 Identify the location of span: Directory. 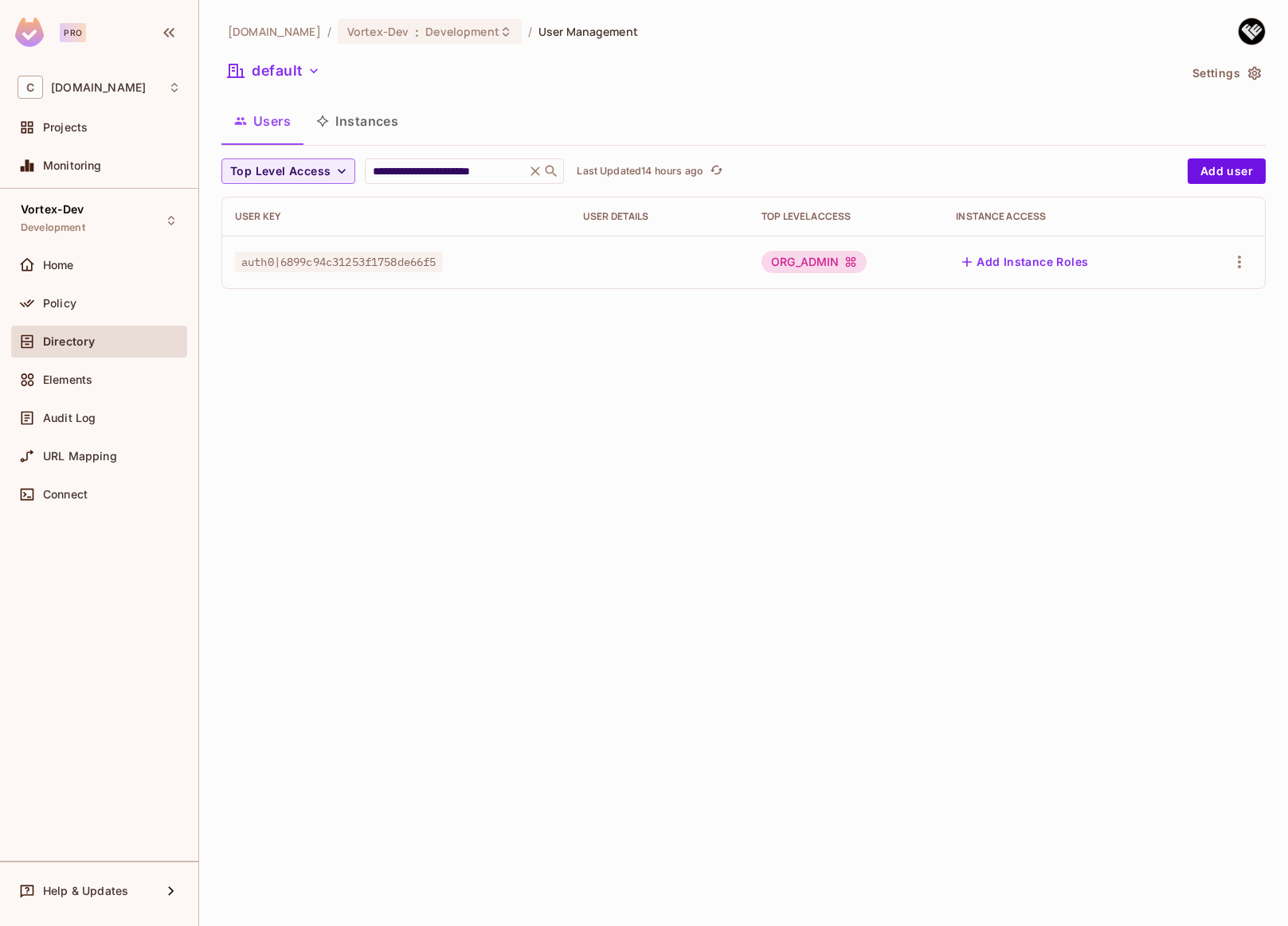
(68, 341).